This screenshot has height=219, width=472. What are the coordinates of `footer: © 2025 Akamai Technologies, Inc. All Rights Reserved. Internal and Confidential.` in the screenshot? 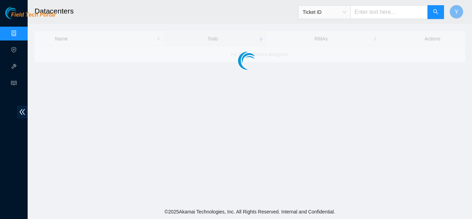 It's located at (250, 211).